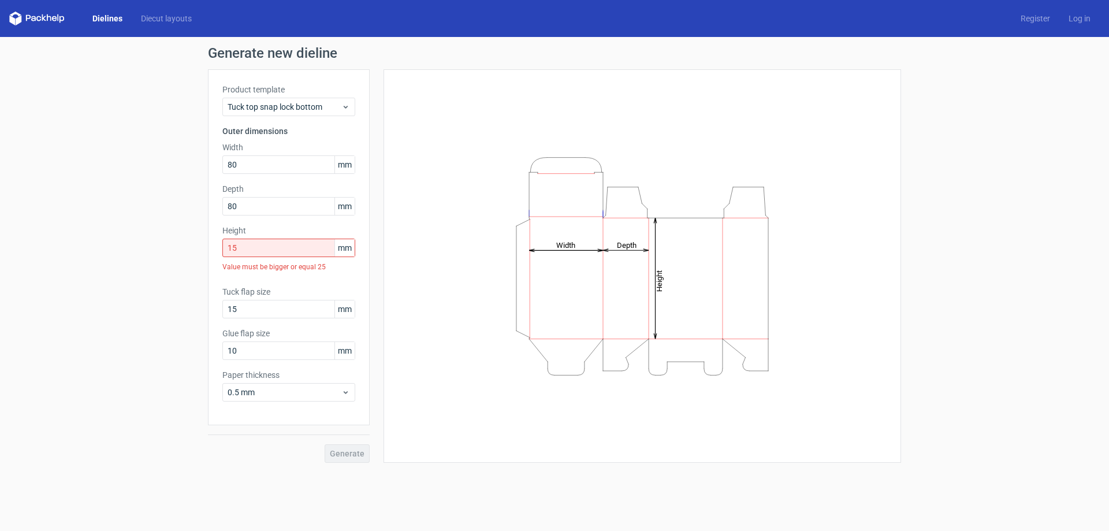  I want to click on h3: Outer dimensions, so click(289, 131).